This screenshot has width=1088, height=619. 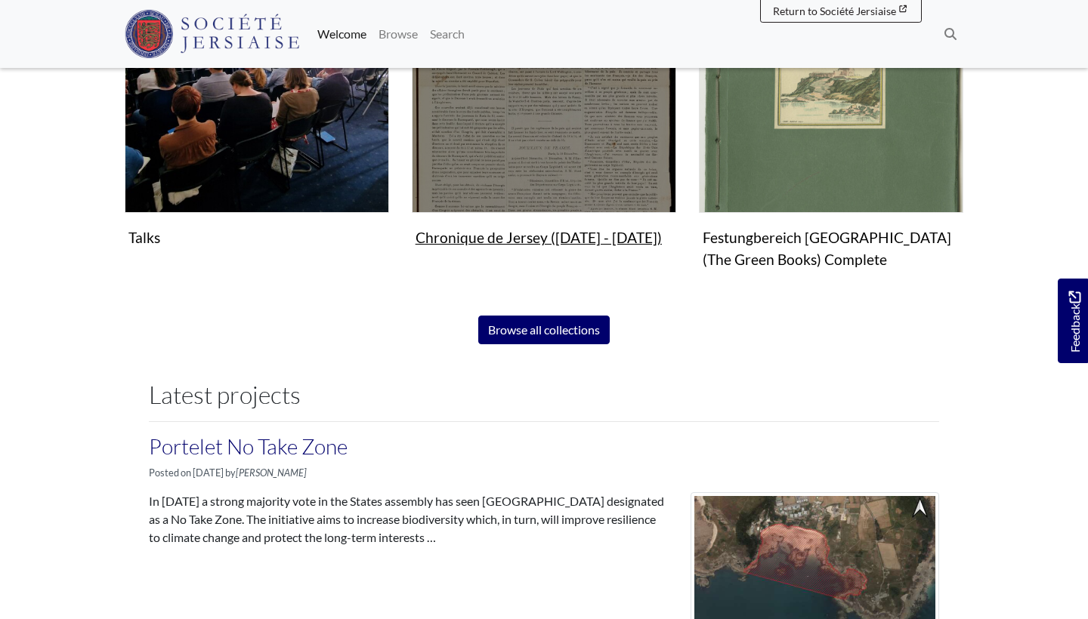 What do you see at coordinates (398, 34) in the screenshot?
I see `a: Browse` at bounding box center [398, 34].